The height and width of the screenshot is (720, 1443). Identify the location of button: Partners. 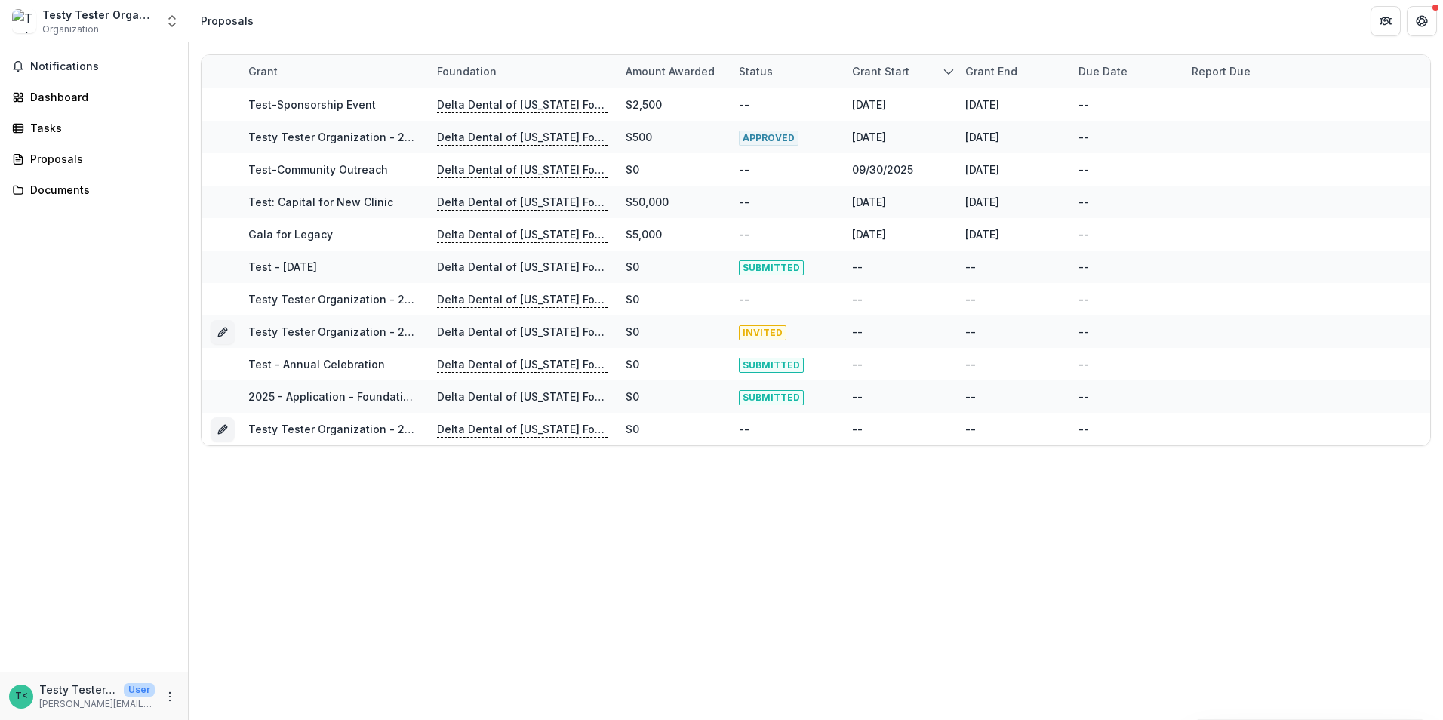
(1386, 21).